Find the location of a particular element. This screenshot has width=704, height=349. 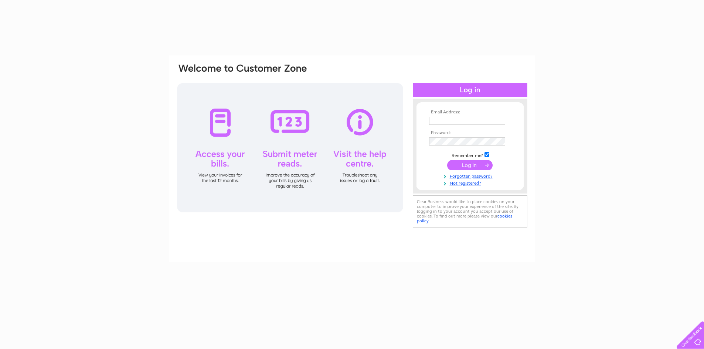

th: Email Address: is located at coordinates (470, 112).